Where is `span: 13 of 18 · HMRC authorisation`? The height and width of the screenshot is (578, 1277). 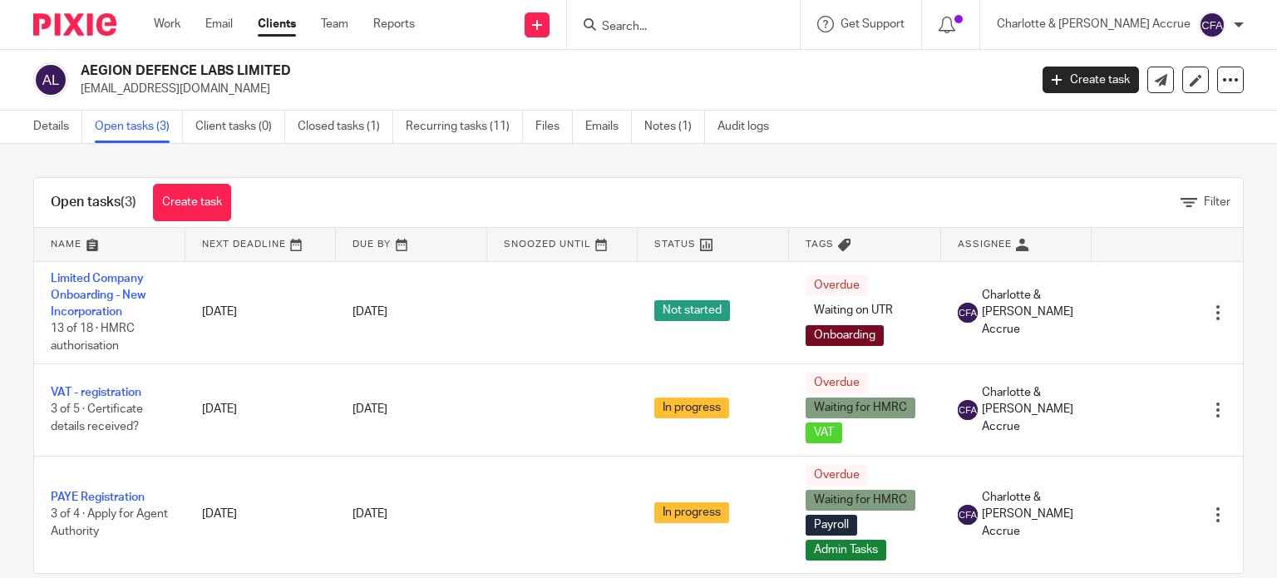 span: 13 of 18 · HMRC authorisation is located at coordinates (92, 337).